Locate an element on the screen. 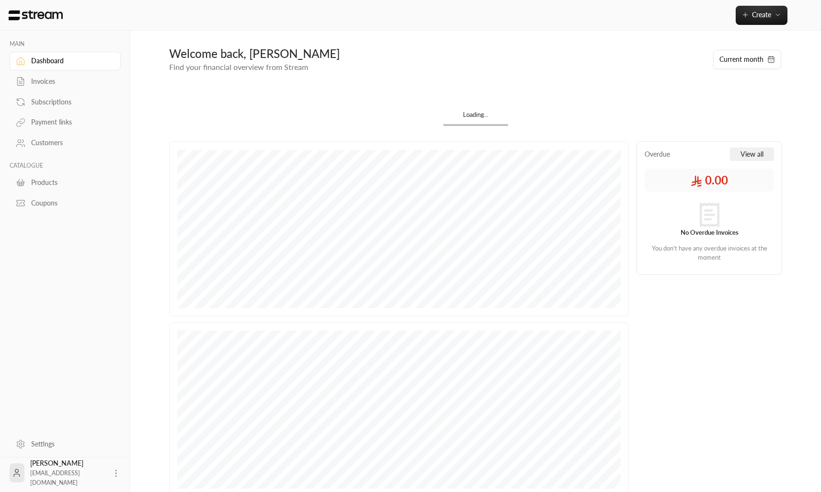  a: Customers is located at coordinates (65, 143).